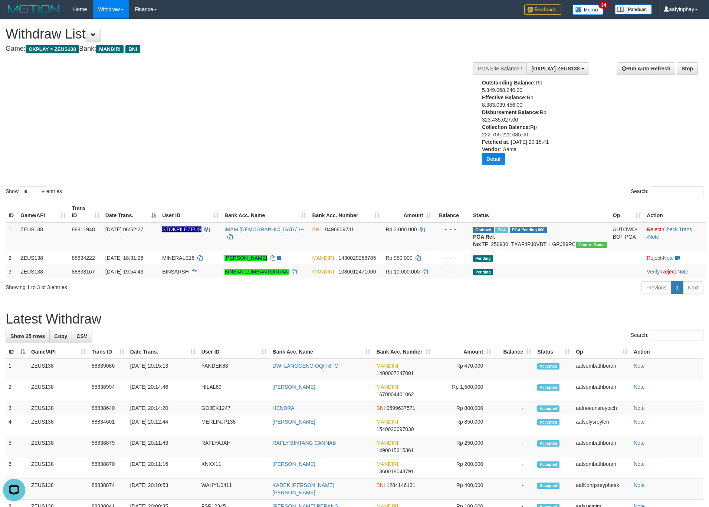 The width and height of the screenshot is (709, 507). What do you see at coordinates (464, 426) in the screenshot?
I see `td: Rp 850,000` at bounding box center [464, 426].